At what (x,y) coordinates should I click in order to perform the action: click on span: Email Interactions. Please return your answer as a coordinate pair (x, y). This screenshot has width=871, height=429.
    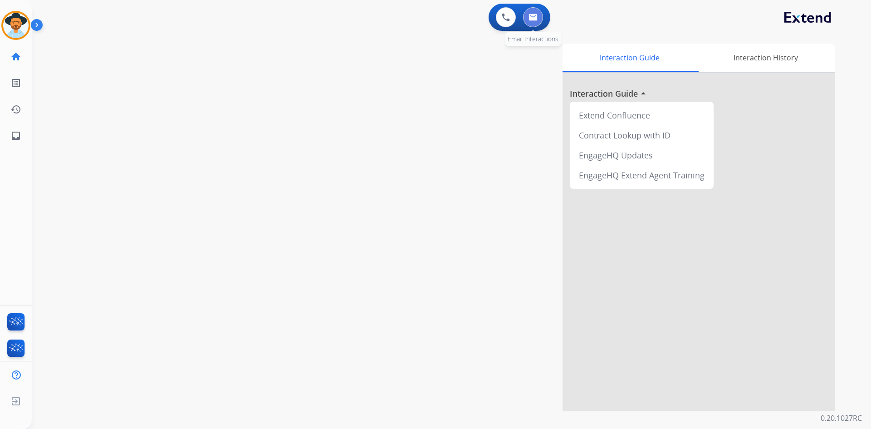
    Looking at the image, I should click on (533, 39).